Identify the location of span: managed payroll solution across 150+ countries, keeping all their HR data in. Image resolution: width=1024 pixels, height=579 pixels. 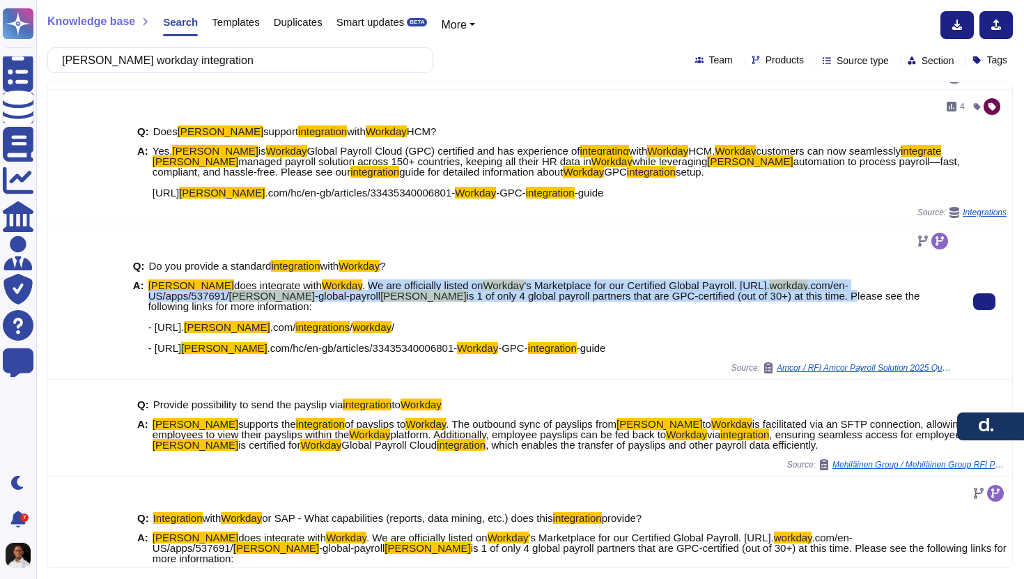
(414, 161).